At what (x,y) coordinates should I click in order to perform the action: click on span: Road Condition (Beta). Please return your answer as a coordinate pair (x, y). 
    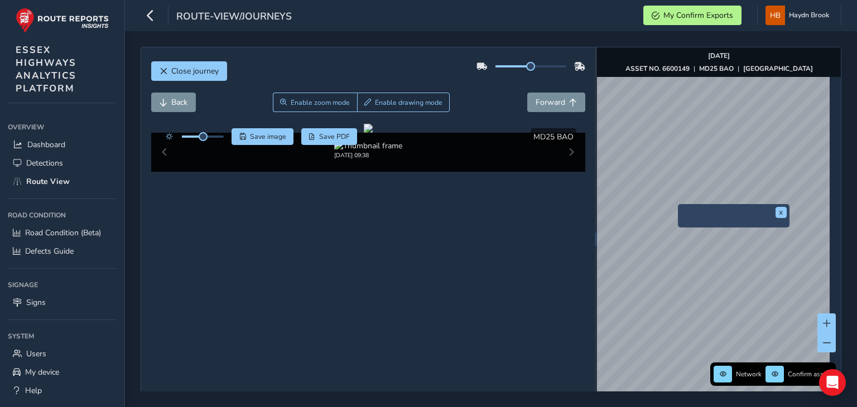
    Looking at the image, I should click on (63, 233).